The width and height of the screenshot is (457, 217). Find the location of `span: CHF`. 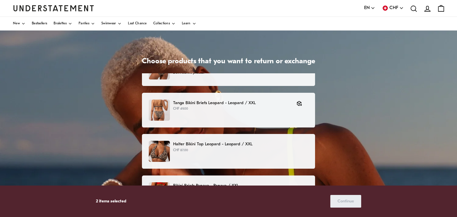

span: CHF is located at coordinates (394, 8).